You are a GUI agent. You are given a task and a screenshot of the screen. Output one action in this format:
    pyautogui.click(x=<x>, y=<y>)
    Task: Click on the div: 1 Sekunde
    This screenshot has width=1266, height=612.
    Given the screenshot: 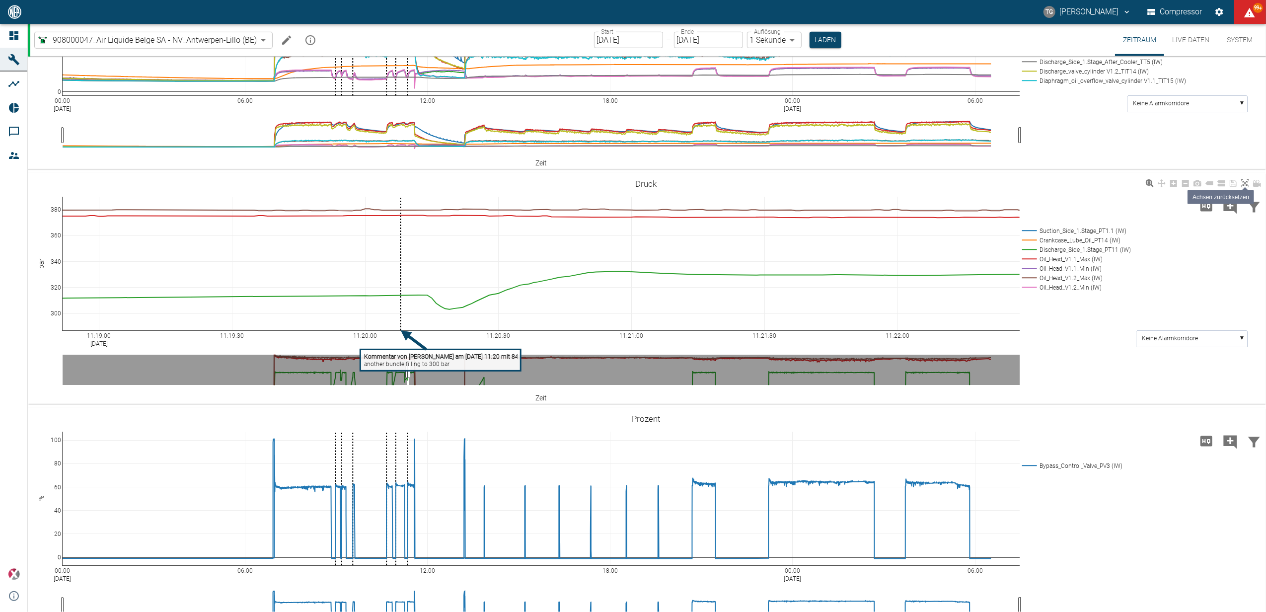 What is the action you would take?
    pyautogui.click(x=774, y=40)
    